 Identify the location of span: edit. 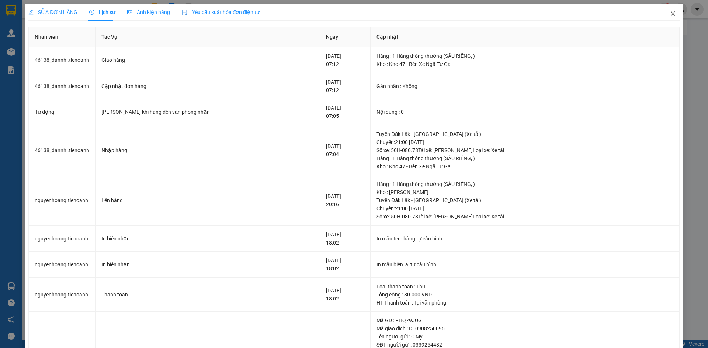
(31, 12).